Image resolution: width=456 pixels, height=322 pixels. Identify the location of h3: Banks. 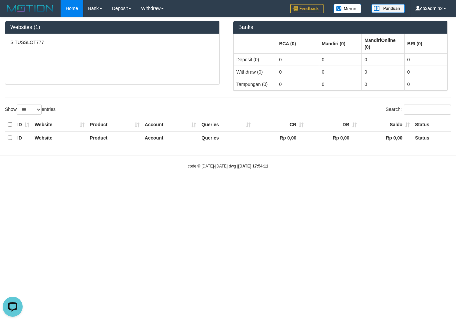
(340, 27).